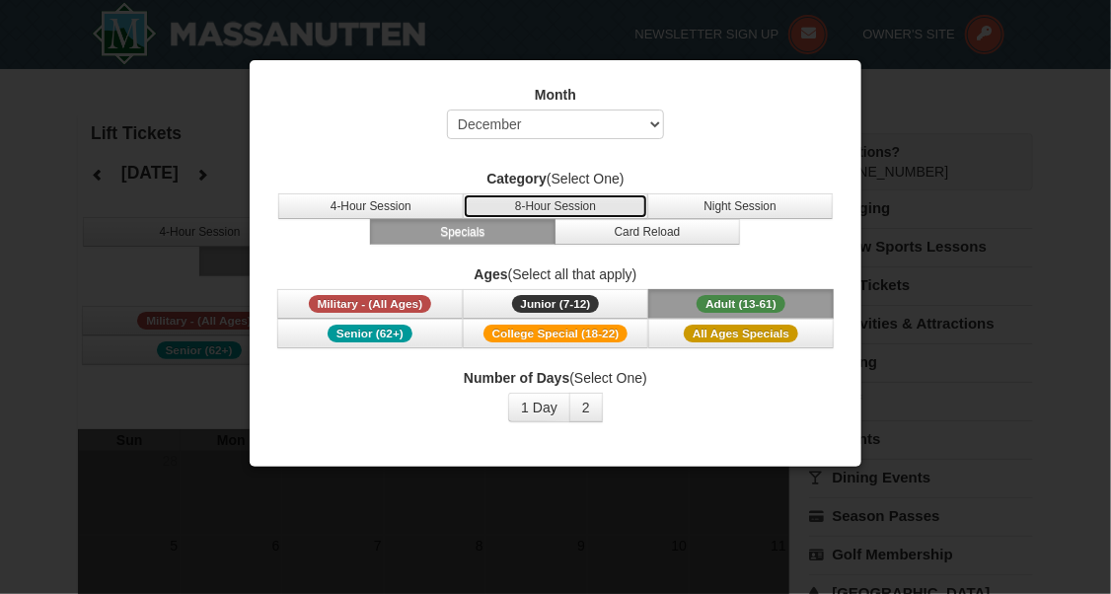  Describe the element at coordinates (516, 378) in the screenshot. I see `strong: Number of Days` at that location.